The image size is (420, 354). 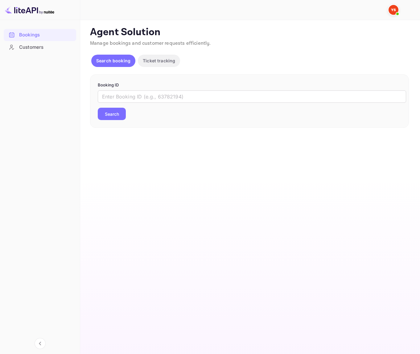 What do you see at coordinates (151, 43) in the screenshot?
I see `span: Manage bookings and customer requests efficiently.` at bounding box center [151, 43].